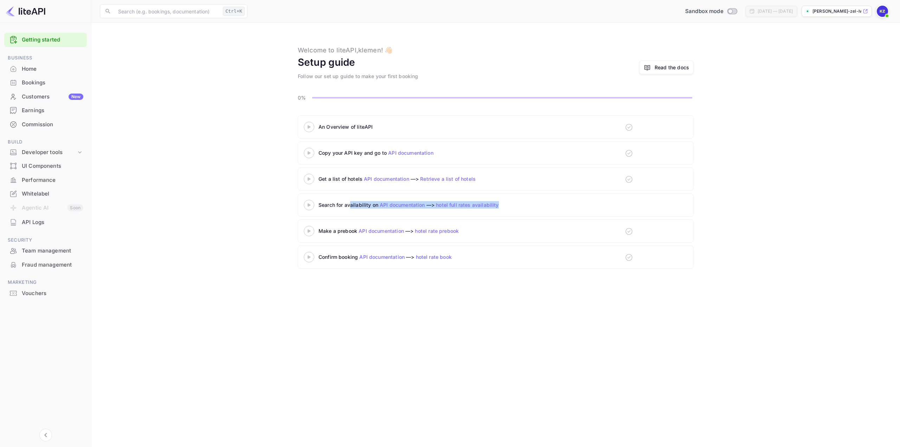 This screenshot has height=447, width=900. Describe the element at coordinates (45, 293) in the screenshot. I see `a: Vouchers` at that location.